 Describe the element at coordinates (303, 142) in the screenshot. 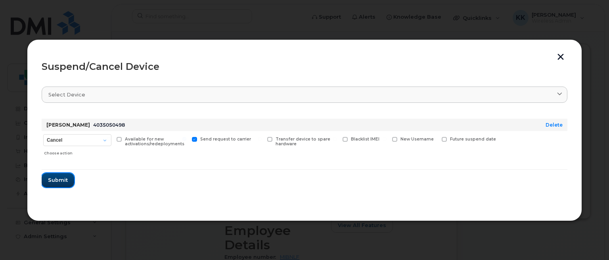

I see `span: Transfer device to spare hardware` at that location.